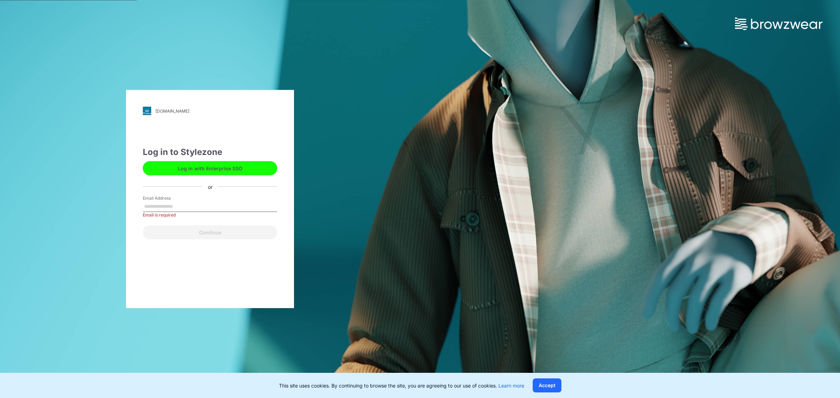  Describe the element at coordinates (401, 386) in the screenshot. I see `p: This site uses cookies. By continuing to browse the site, you are agreeing to our use of cookies.` at that location.